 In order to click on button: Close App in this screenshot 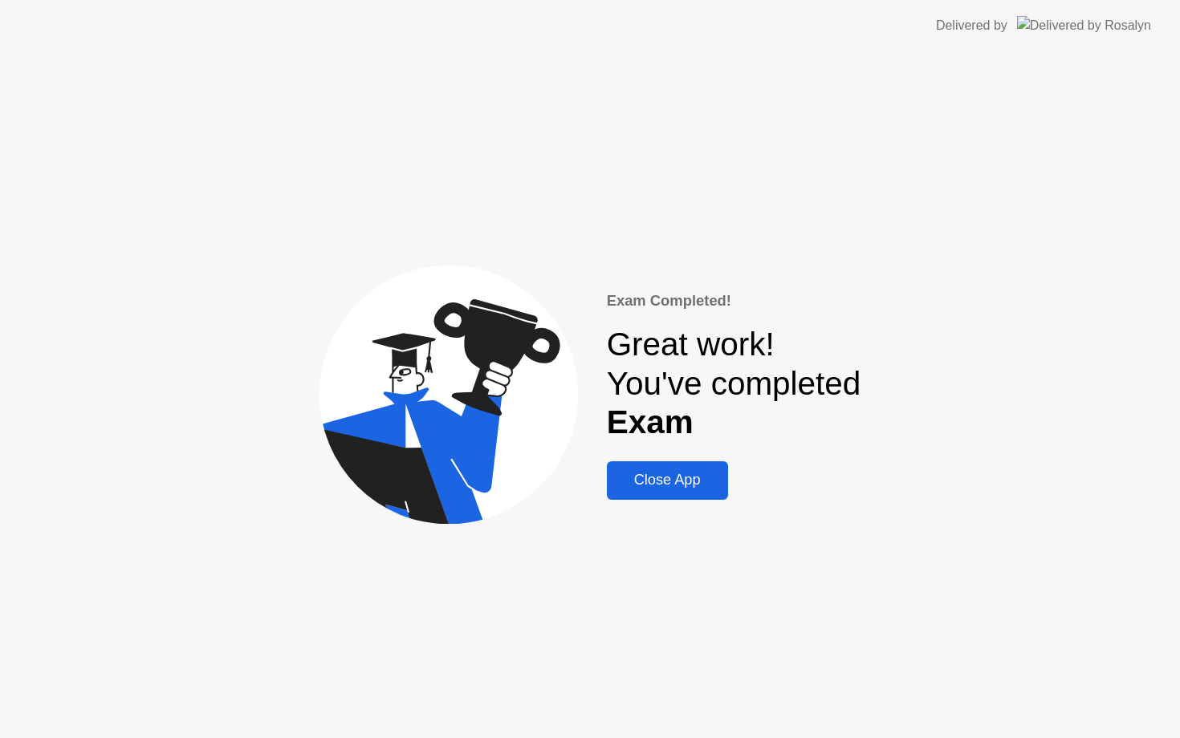, I will do `click(667, 481)`.